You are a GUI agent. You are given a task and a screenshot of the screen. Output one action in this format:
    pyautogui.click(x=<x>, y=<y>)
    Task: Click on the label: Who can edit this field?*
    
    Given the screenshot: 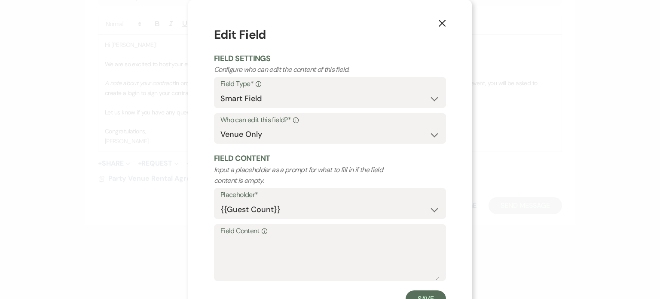 What is the action you would take?
    pyautogui.click(x=330, y=120)
    